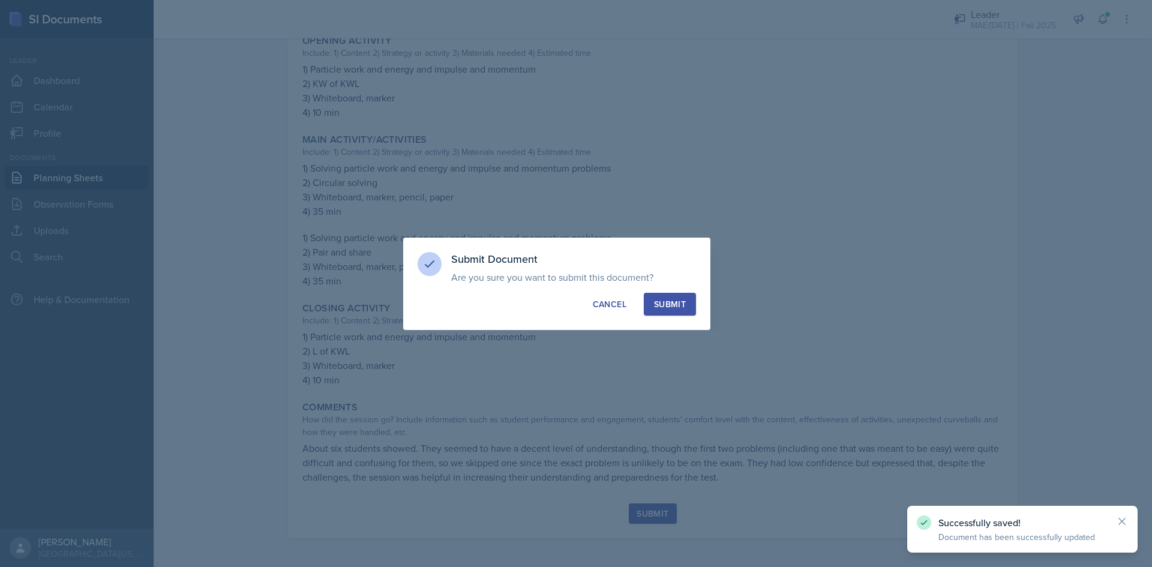 This screenshot has width=1152, height=567. I want to click on h3: Submit Document, so click(574, 259).